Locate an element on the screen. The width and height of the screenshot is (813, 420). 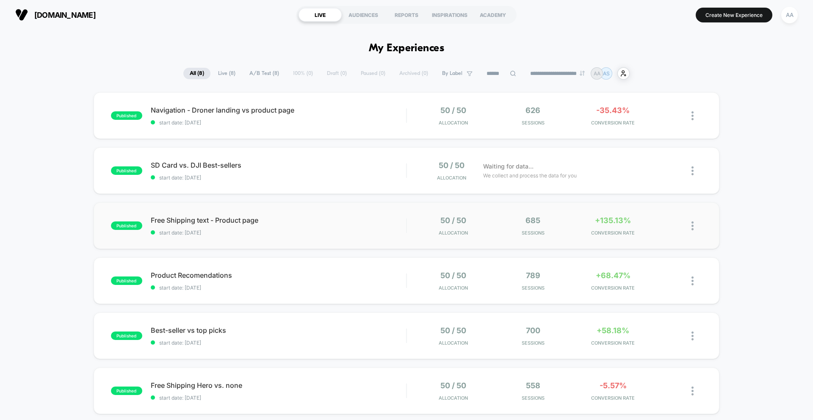
span: 685 is located at coordinates (533, 220).